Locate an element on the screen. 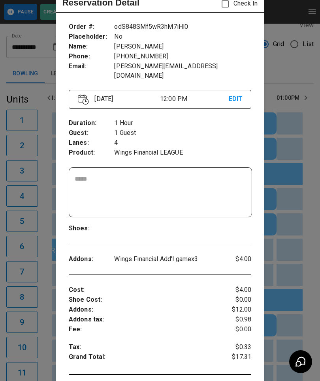 Image resolution: width=320 pixels, height=381 pixels. p: Duration : is located at coordinates (92, 123).